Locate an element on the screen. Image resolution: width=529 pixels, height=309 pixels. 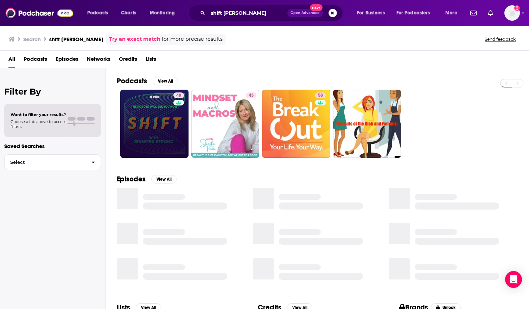
span: 43 is located at coordinates (251, 96).